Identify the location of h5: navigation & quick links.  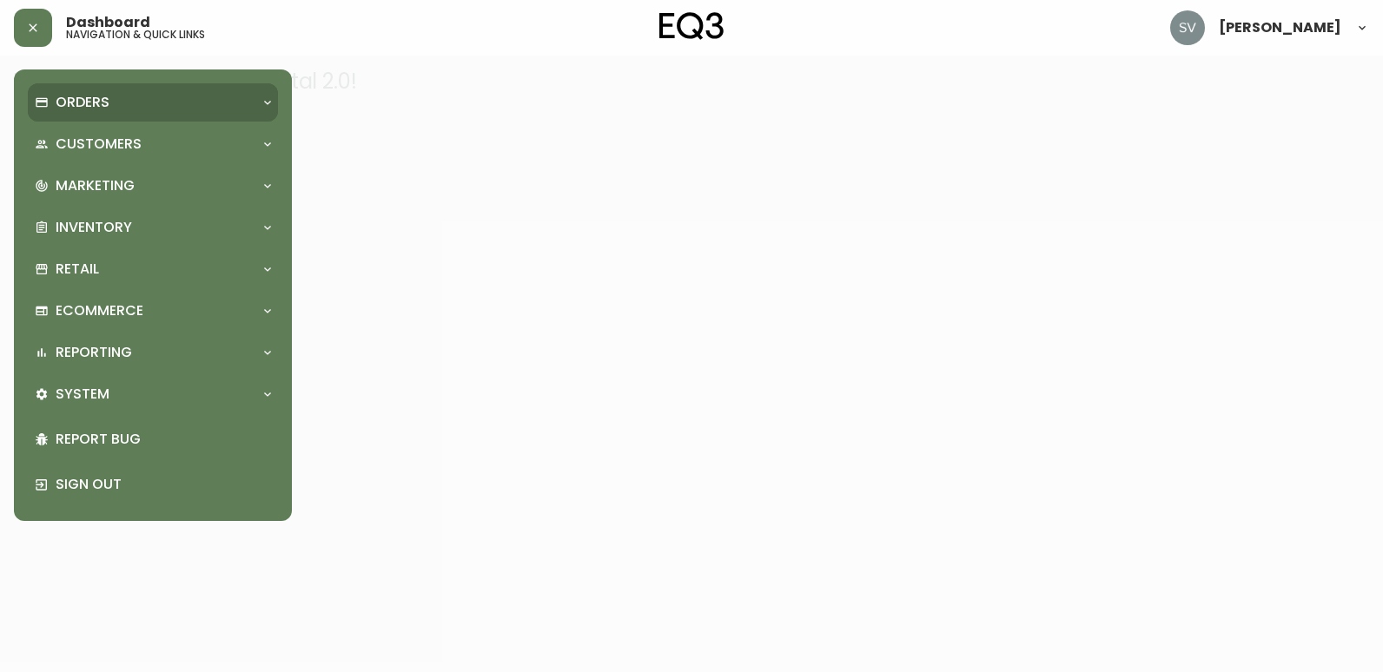
(136, 35).